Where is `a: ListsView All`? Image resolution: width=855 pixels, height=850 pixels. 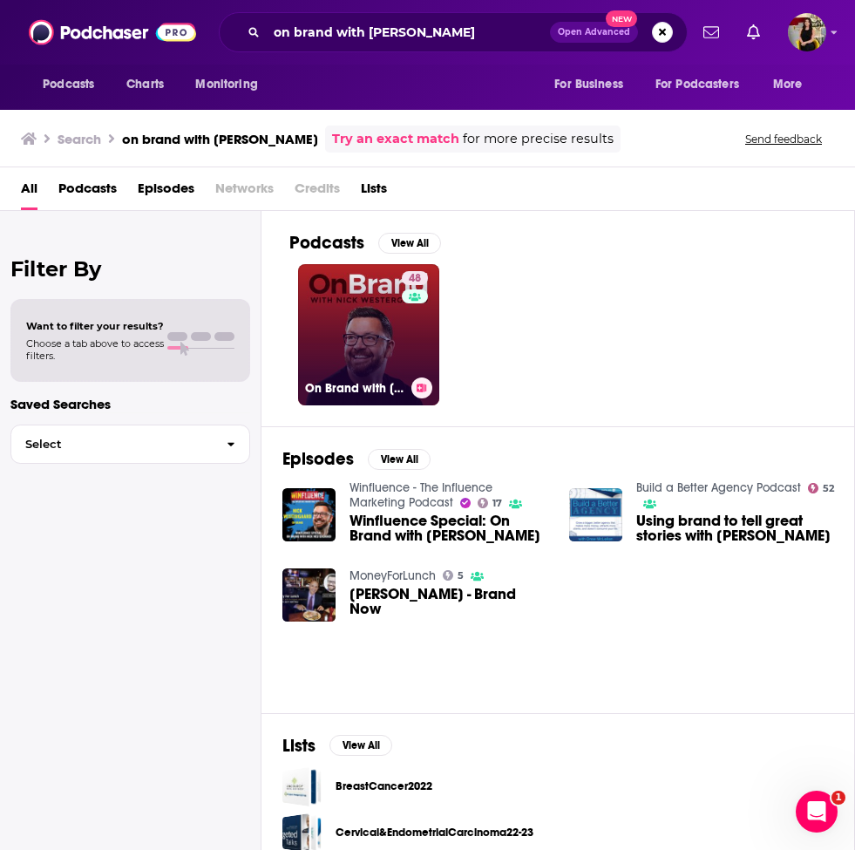 a: ListsView All is located at coordinates (337, 745).